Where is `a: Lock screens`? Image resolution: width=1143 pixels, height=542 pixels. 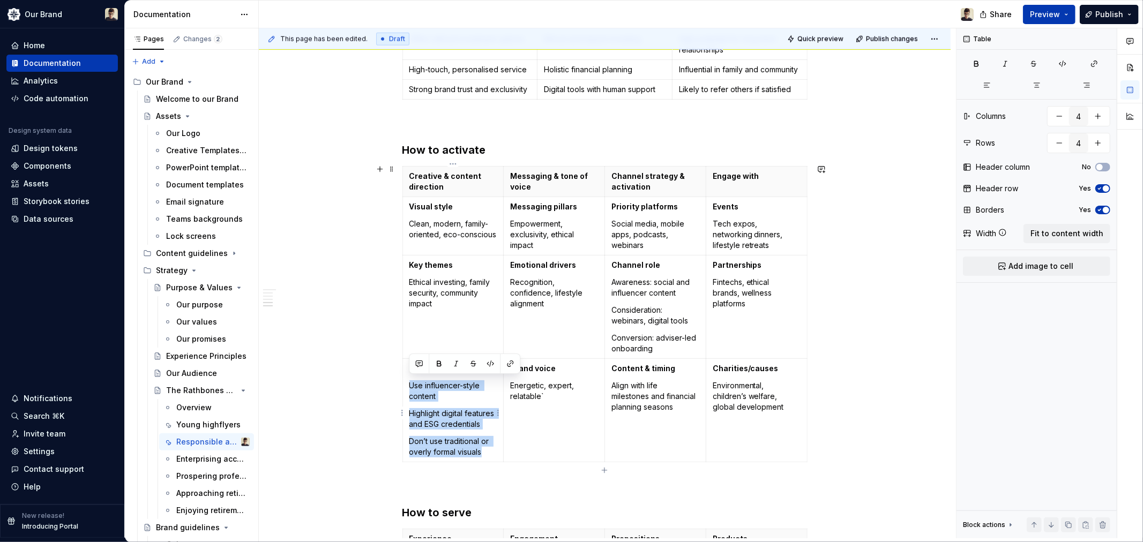
a: Lock screens is located at coordinates (201, 236).